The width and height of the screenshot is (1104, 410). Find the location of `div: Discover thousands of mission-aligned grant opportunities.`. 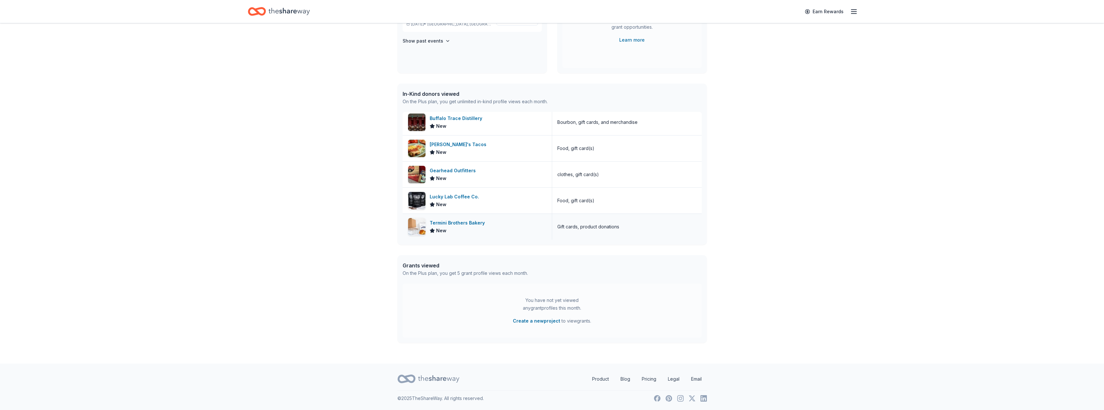

div: Discover thousands of mission-aligned grant opportunities. is located at coordinates (632, 25).